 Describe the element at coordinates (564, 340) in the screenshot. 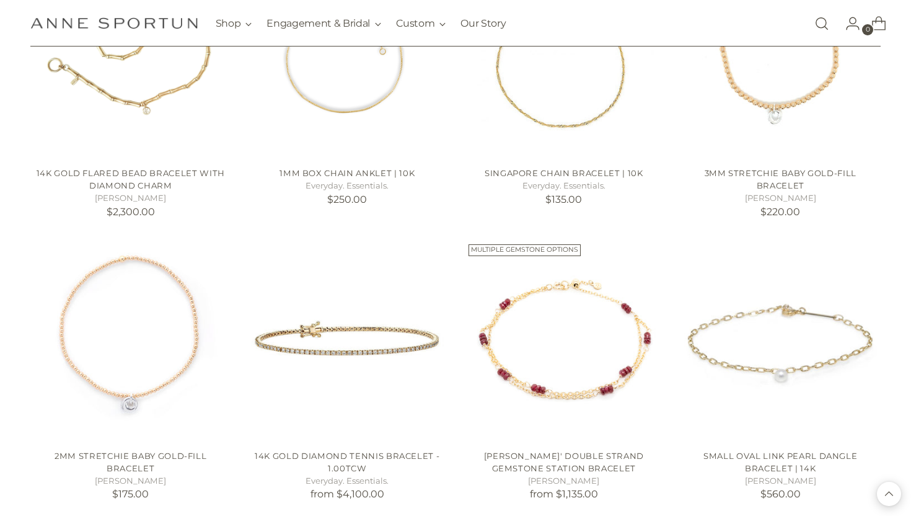

I see `a: Luna' Double Strand Gemstone Station Bracelet` at that location.